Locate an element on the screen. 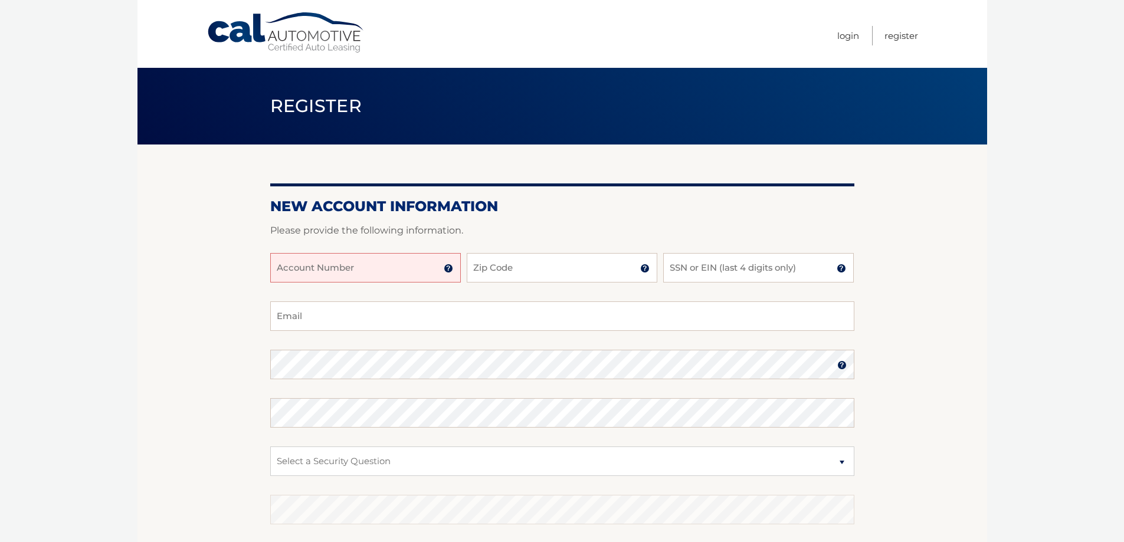  input: Account Number is located at coordinates (365, 268).